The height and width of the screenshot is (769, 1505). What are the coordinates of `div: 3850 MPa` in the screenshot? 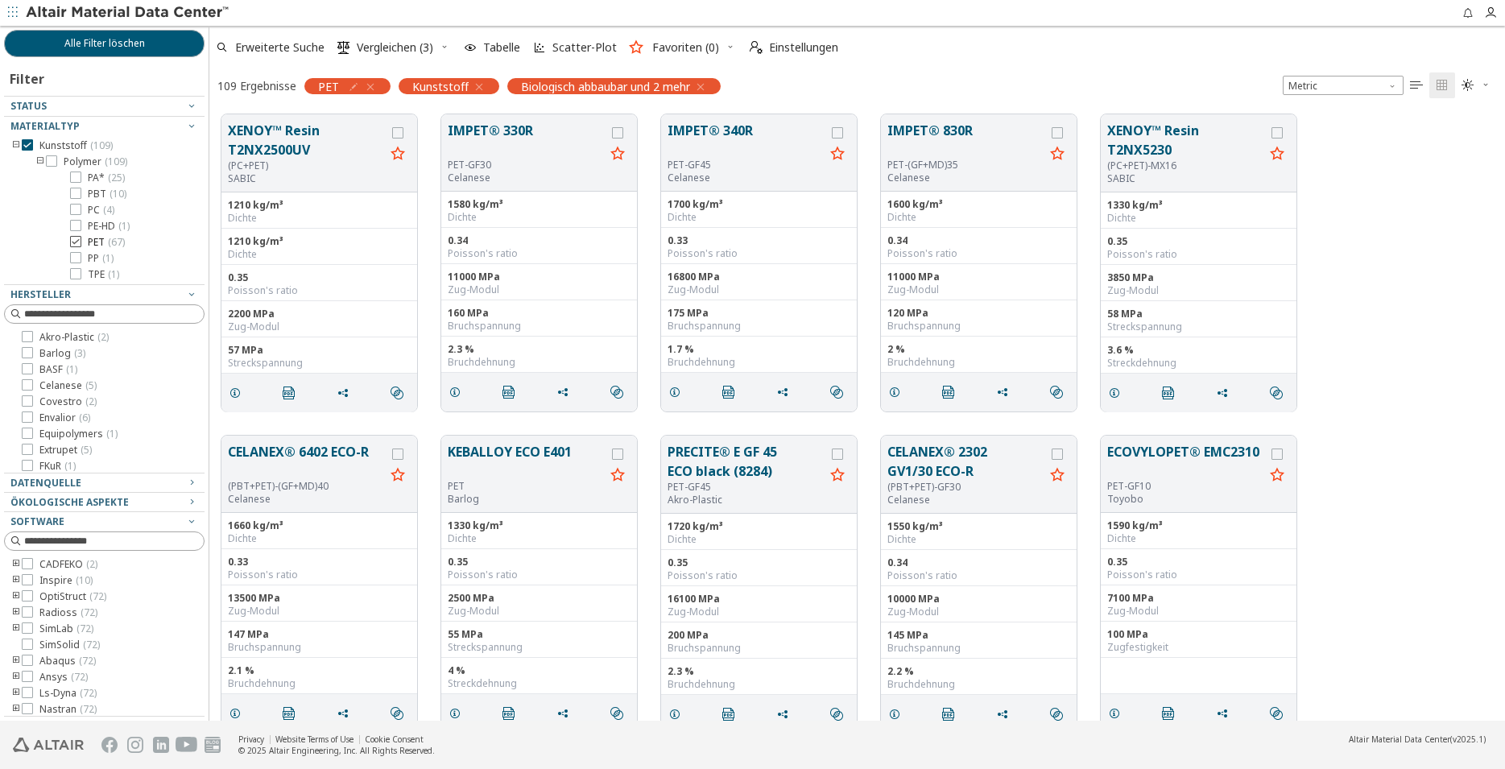 It's located at (1198, 278).